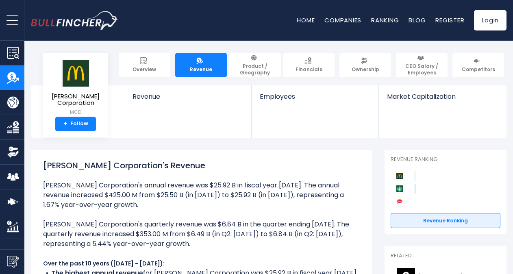  I want to click on span: Overview, so click(144, 69).